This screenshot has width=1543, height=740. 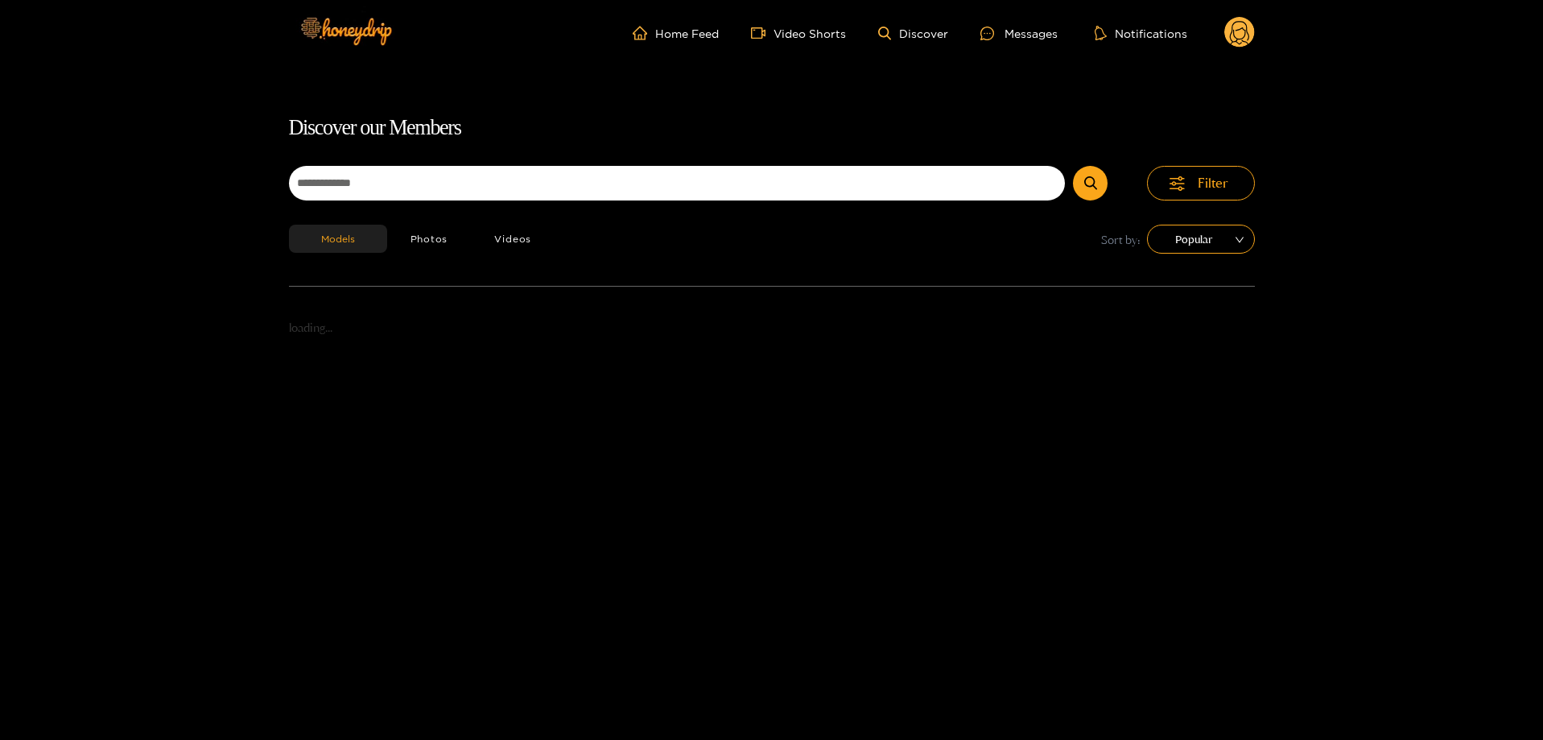 What do you see at coordinates (799, 33) in the screenshot?
I see `a: Video Shorts` at bounding box center [799, 33].